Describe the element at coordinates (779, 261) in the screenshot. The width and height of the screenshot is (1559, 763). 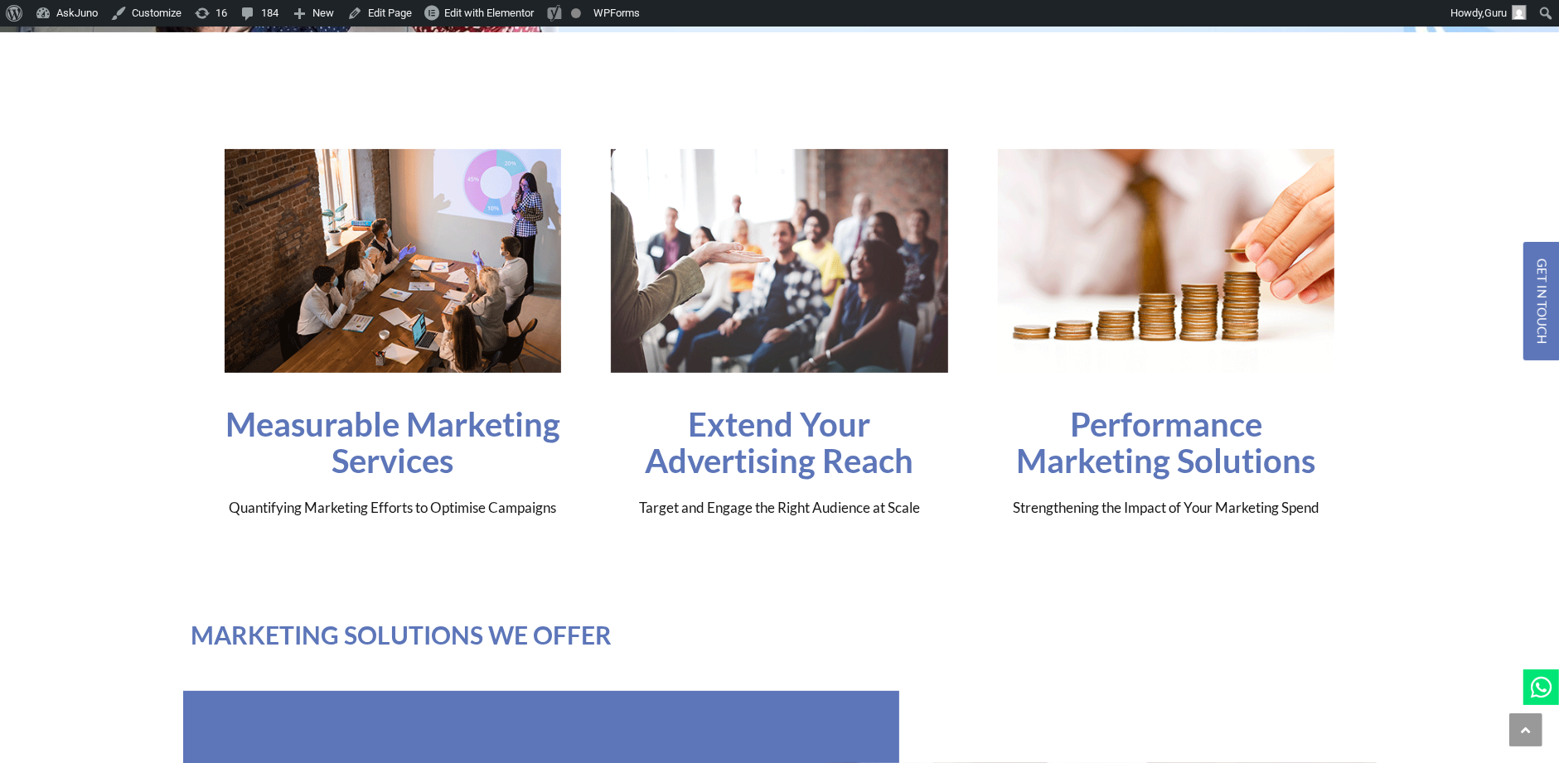
I see `img: Reach` at that location.